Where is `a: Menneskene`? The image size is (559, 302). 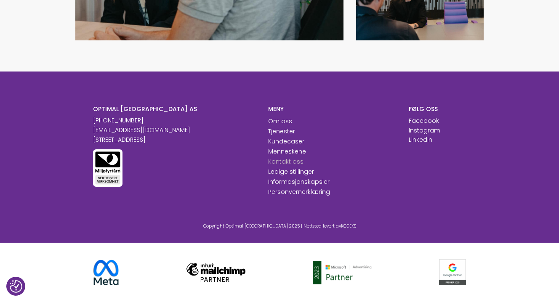 a: Menneskene is located at coordinates (287, 152).